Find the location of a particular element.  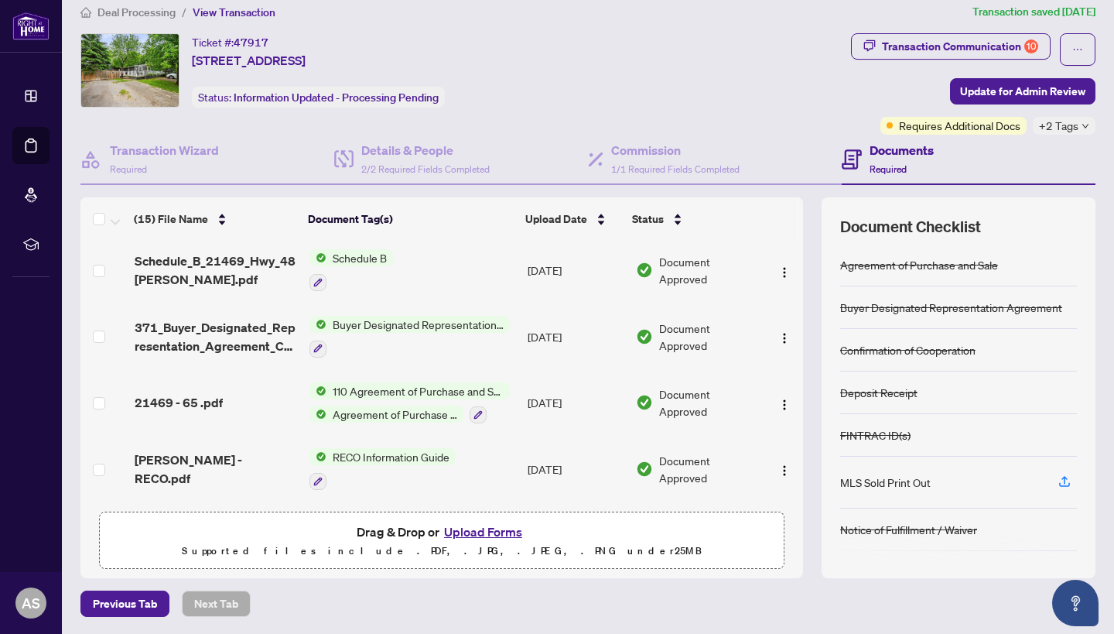

span: Drag & Drop orUpload FormsSupported files include .PDF, .JPG, .JPEG, .PNG under25MB is located at coordinates (442, 541).